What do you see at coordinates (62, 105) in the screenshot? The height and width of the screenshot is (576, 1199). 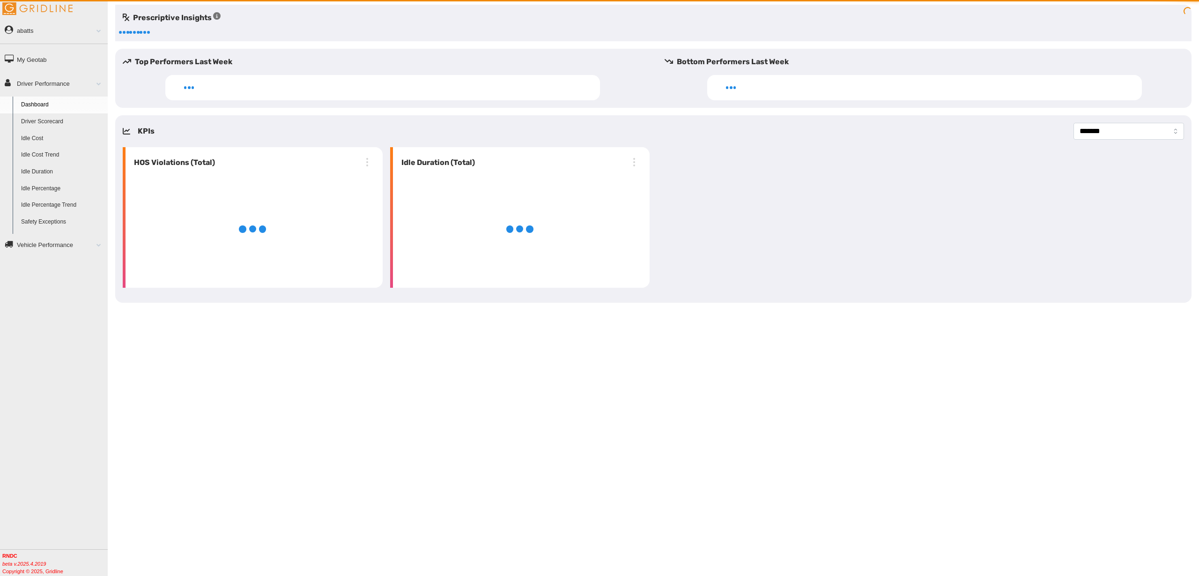 I see `a: Dashboard` at bounding box center [62, 105].